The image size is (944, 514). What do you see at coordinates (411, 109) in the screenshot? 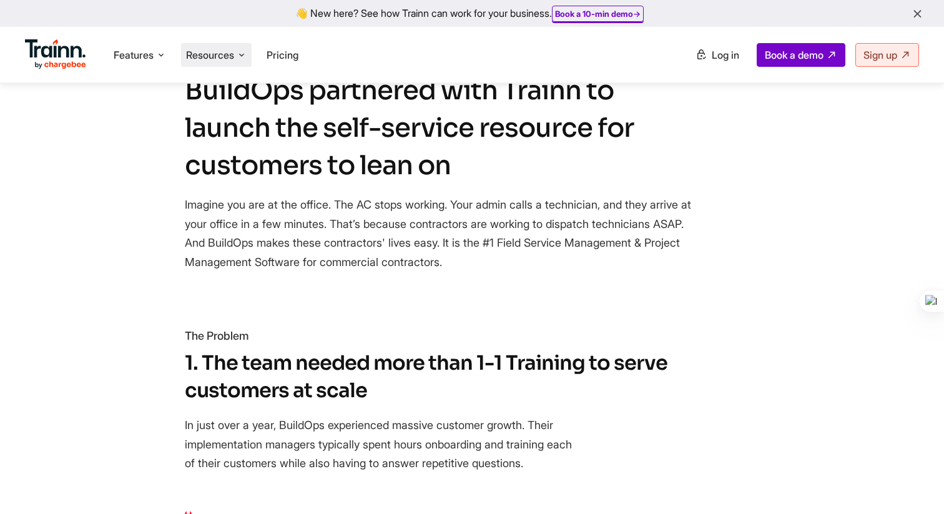
I see `span: How BuildOps partnered with Trainn to launch the self-service resource for customers to lean on` at bounding box center [411, 109].